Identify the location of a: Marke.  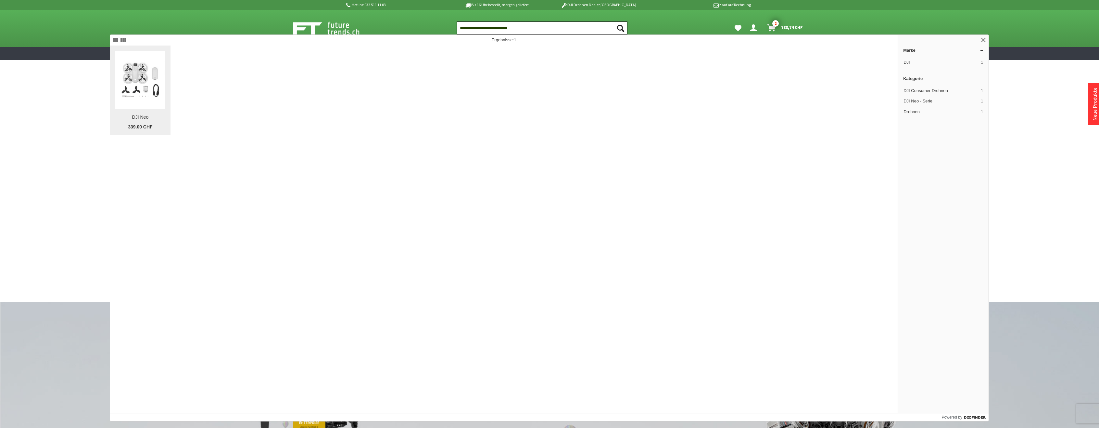
(943, 50).